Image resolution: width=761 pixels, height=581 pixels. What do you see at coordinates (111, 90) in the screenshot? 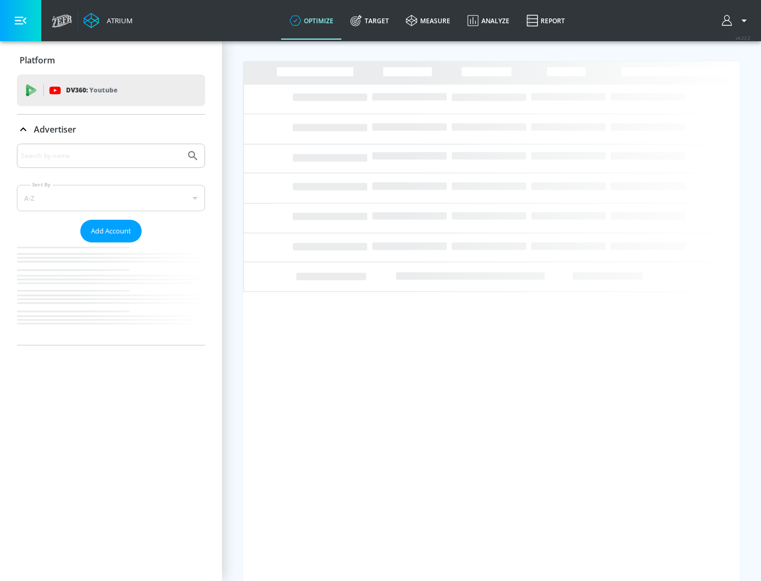
I see `div: DV360: Youtube` at bounding box center [111, 90].